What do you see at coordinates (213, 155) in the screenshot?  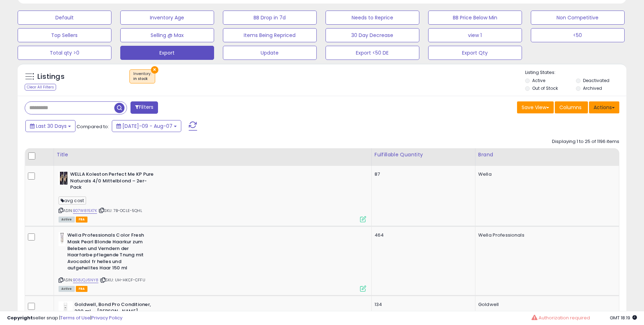 I see `div: Title` at bounding box center [213, 155].